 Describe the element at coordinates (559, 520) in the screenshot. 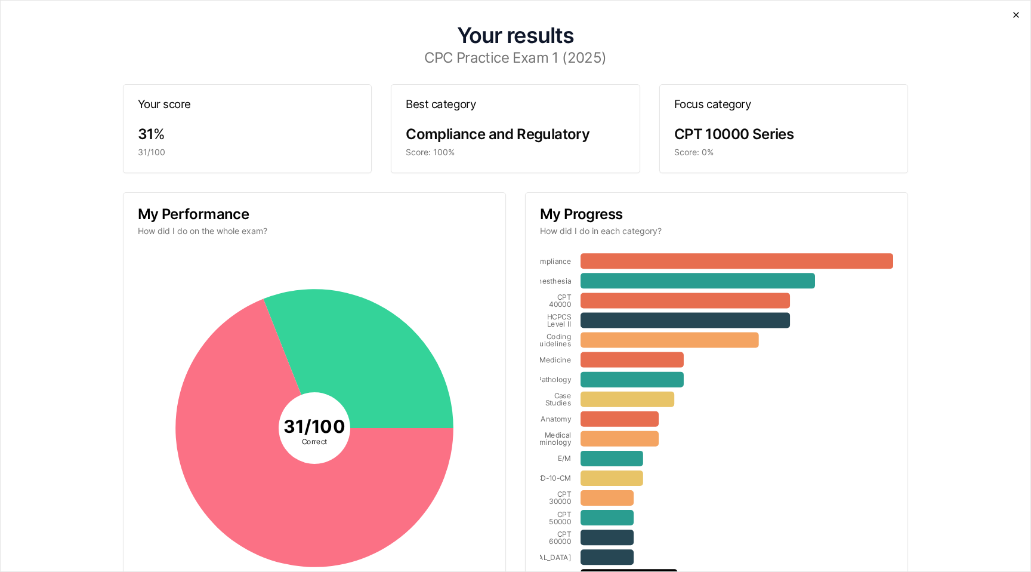

I see `tspan: 50000` at that location.